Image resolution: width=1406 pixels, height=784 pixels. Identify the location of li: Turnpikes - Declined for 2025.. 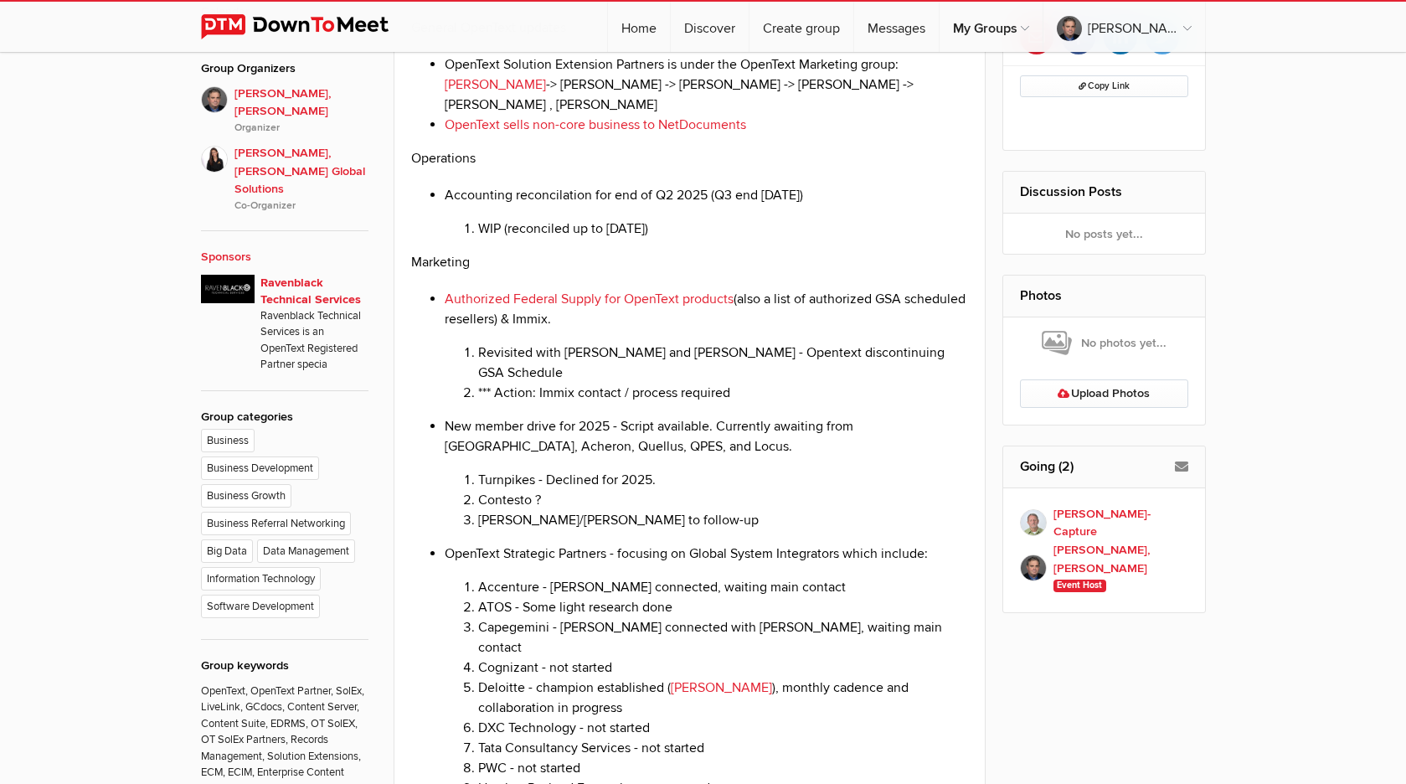
(724, 480).